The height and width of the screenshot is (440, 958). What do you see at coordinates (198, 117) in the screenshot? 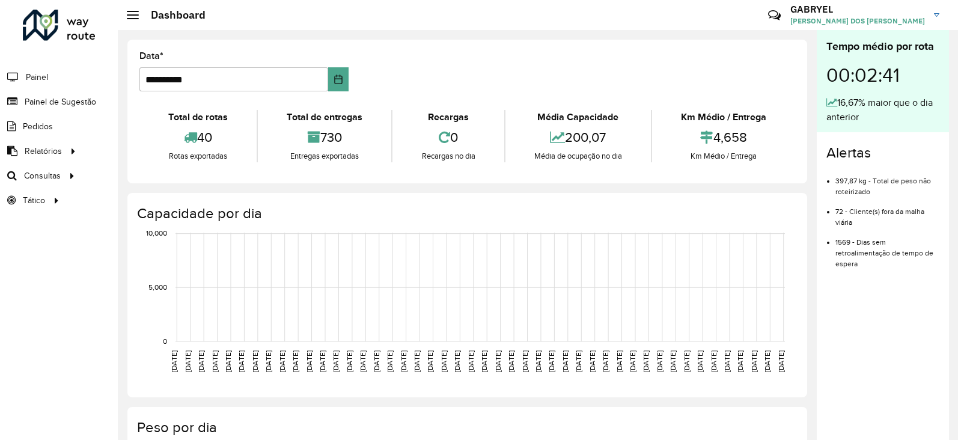
I see `div: Total de rotas` at bounding box center [198, 117].